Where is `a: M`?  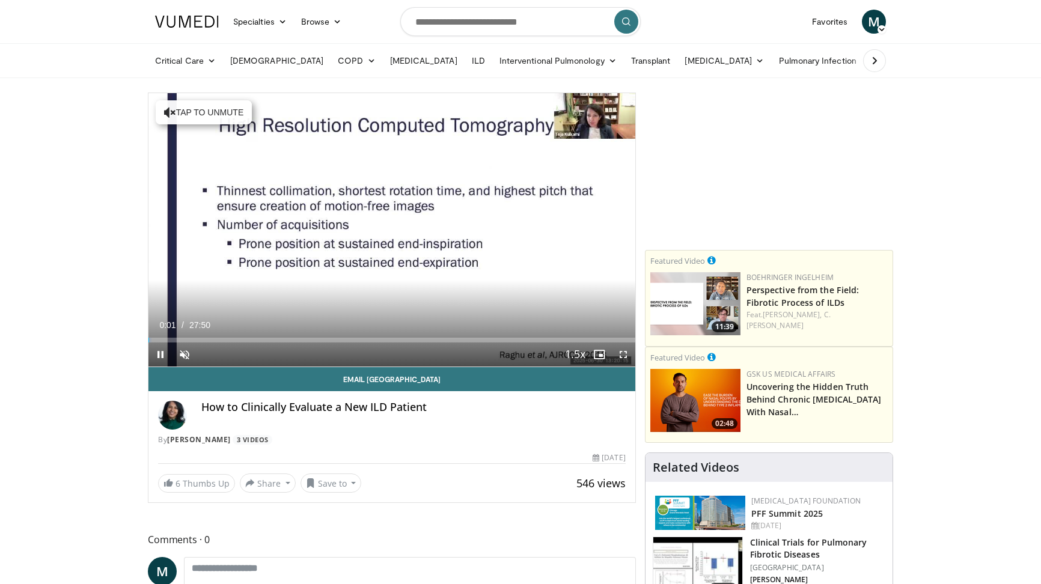 a: M is located at coordinates (874, 22).